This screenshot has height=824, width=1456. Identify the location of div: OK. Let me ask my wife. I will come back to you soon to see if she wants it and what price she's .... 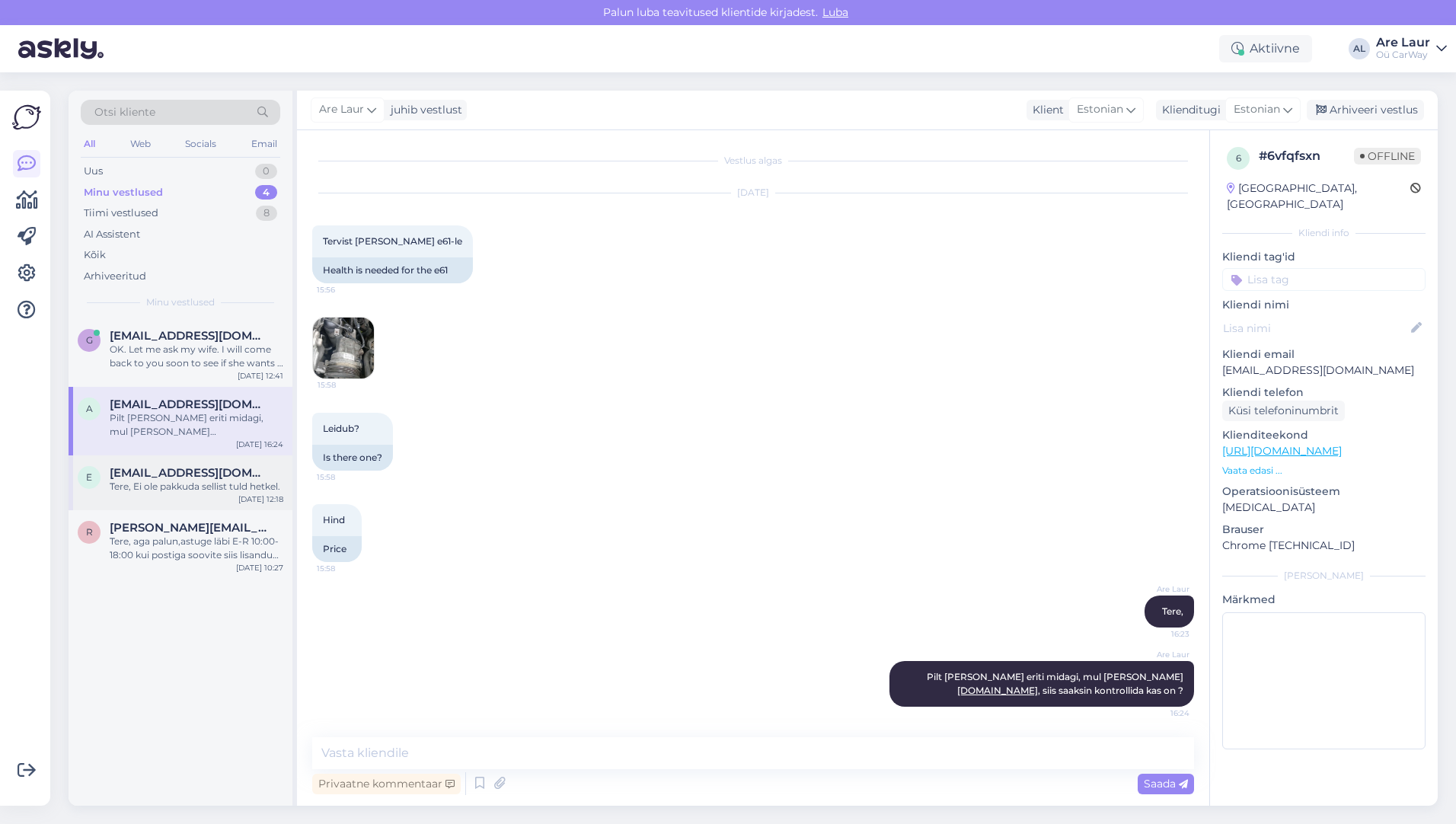
(197, 357).